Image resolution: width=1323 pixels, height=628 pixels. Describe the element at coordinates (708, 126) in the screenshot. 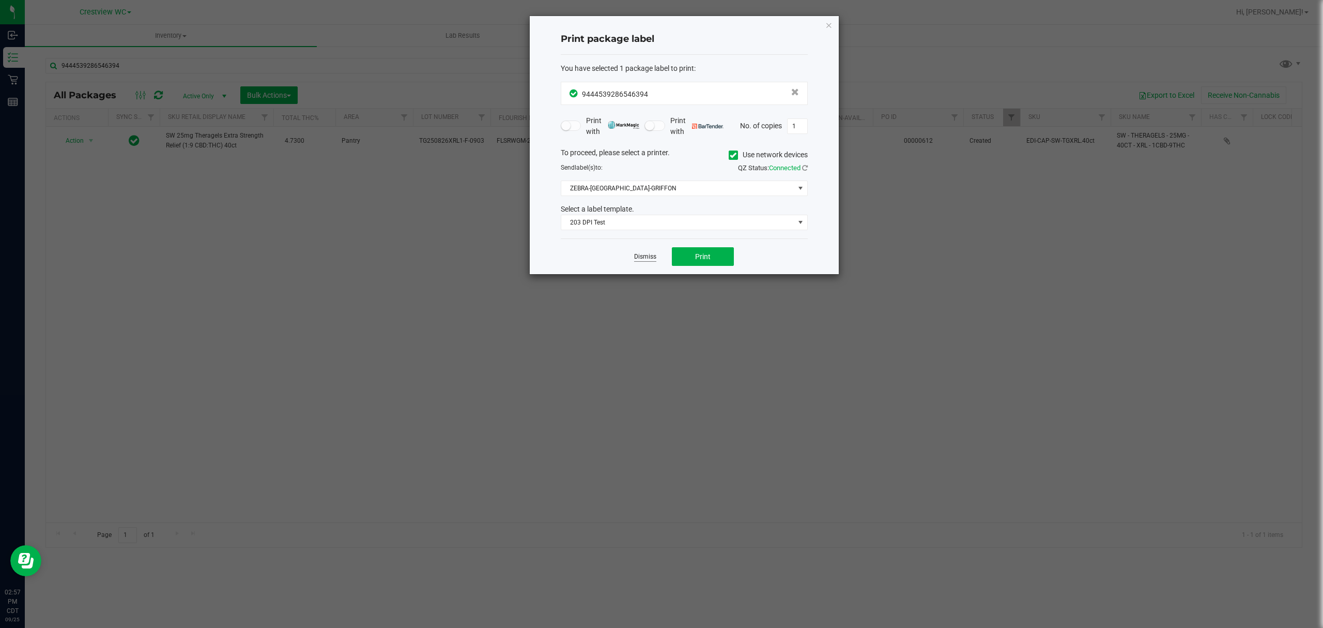

I see `img: bartender.png` at that location.